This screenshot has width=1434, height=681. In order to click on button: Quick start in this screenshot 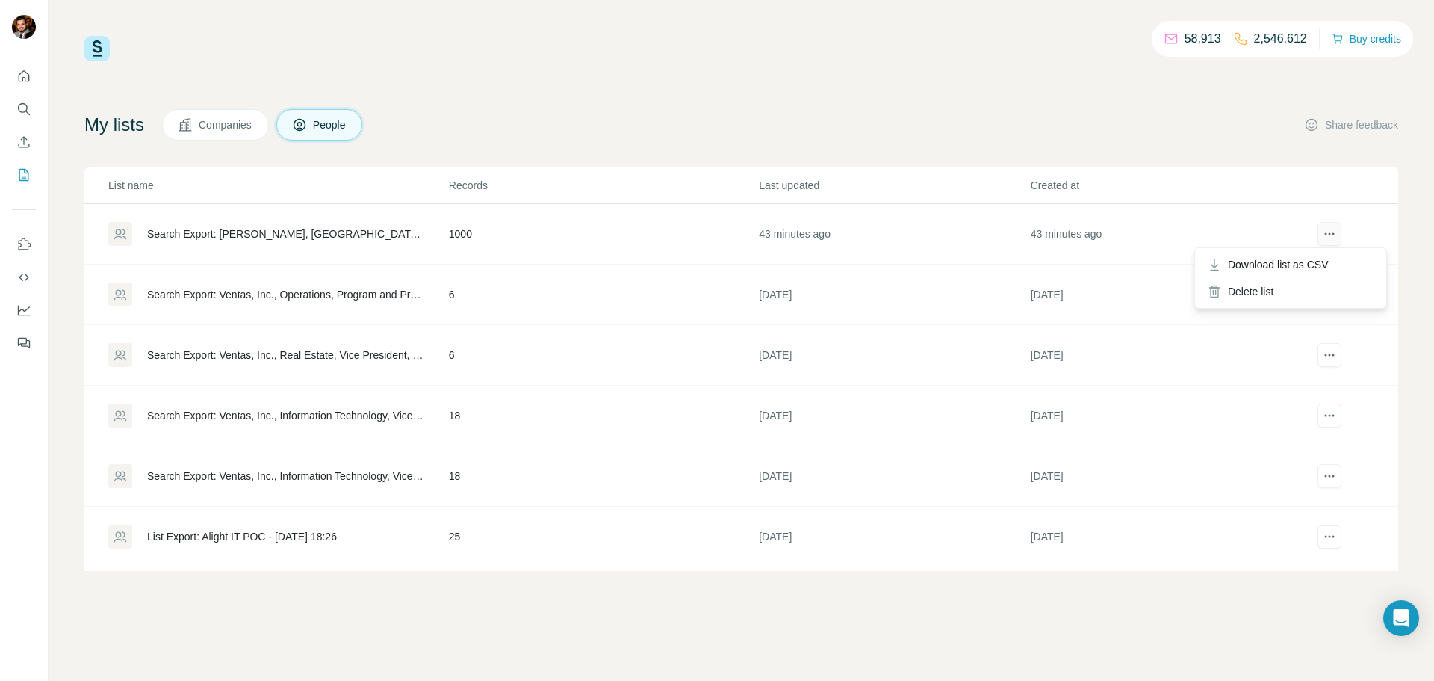, I will do `click(24, 76)`.